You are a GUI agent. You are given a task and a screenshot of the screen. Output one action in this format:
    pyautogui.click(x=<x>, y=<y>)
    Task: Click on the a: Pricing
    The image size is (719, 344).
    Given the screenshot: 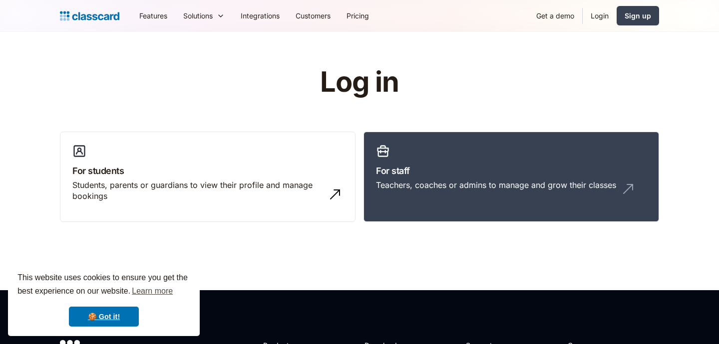 What is the action you would take?
    pyautogui.click(x=357, y=15)
    